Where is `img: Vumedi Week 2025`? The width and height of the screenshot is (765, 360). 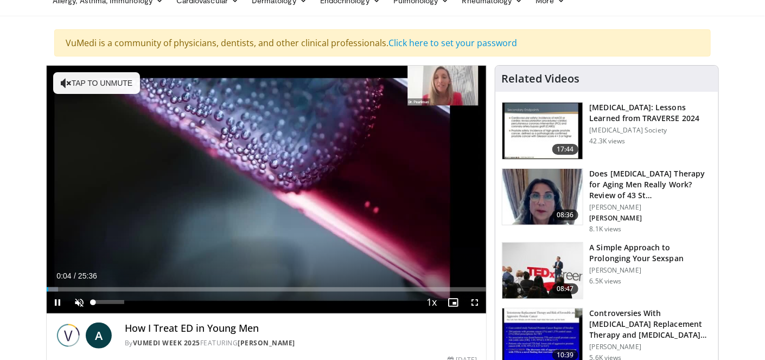
img: Vumedi Week 2025 is located at coordinates (68, 335).